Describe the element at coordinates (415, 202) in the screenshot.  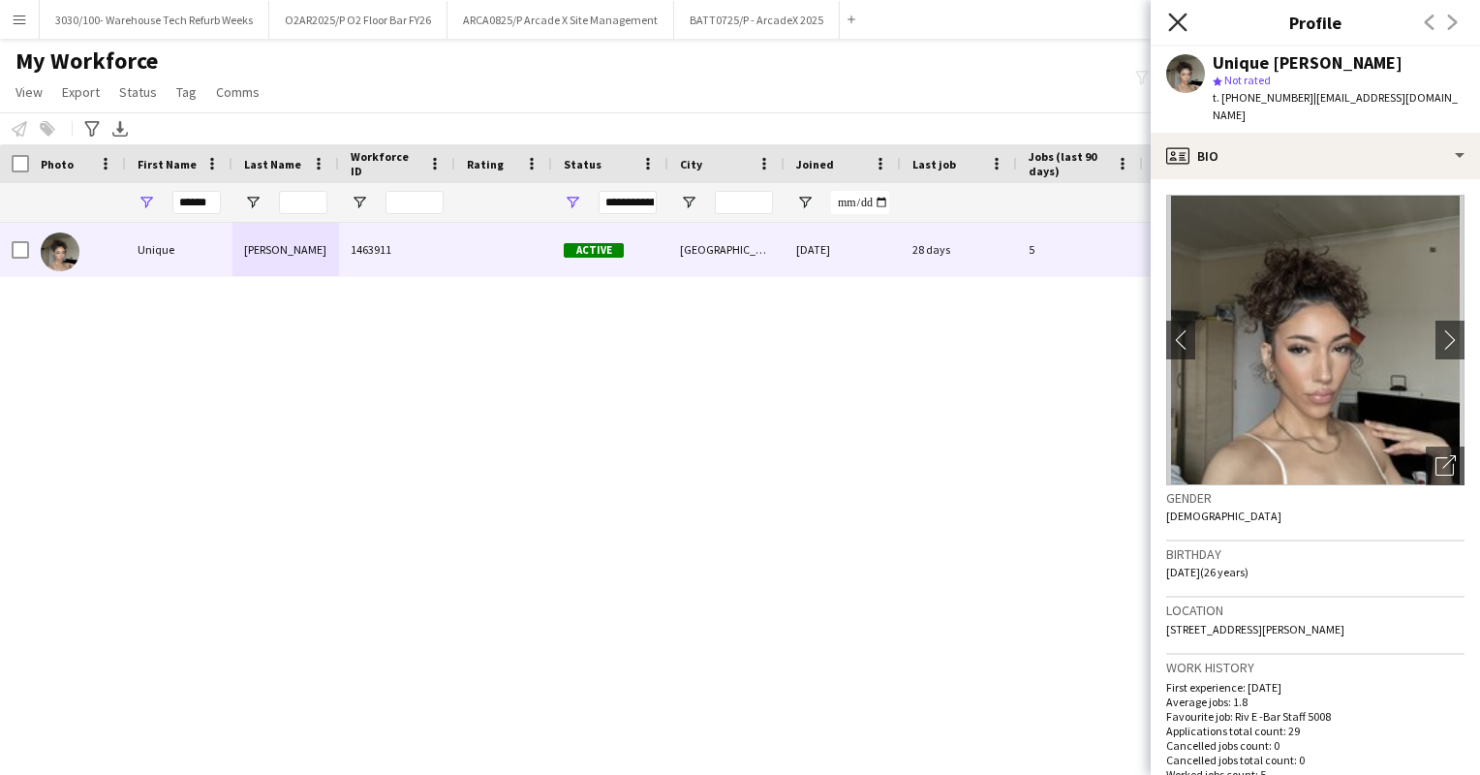
I see `input: Workforce ID Filter Input` at that location.